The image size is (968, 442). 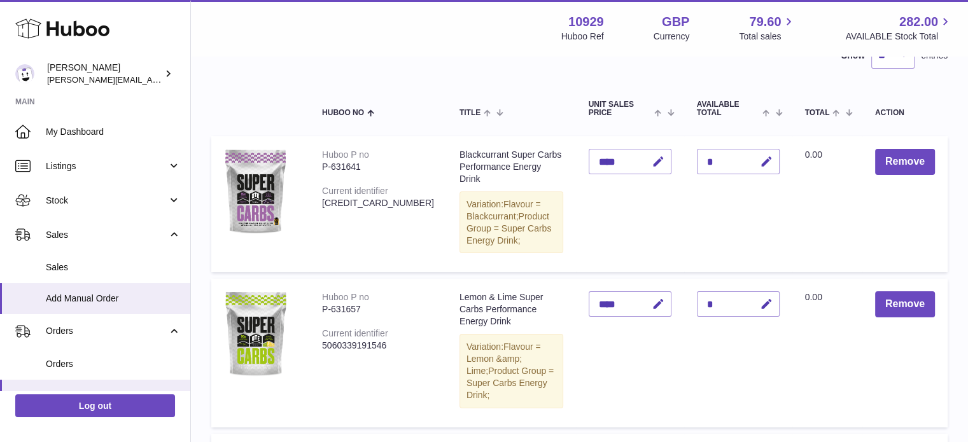 What do you see at coordinates (767, 28) in the screenshot?
I see `a: 79.60 Total sales` at bounding box center [767, 28].